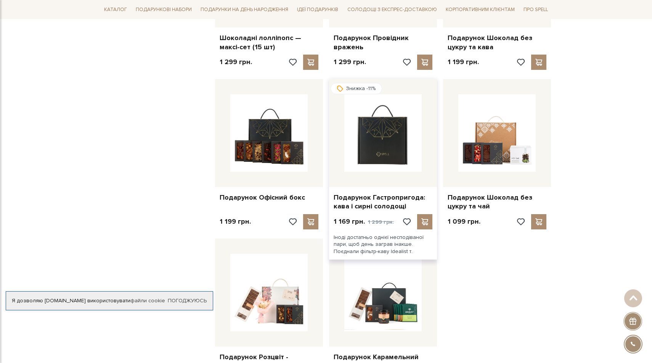 This screenshot has width=652, height=363. I want to click on p: 1 099 грн., so click(464, 221).